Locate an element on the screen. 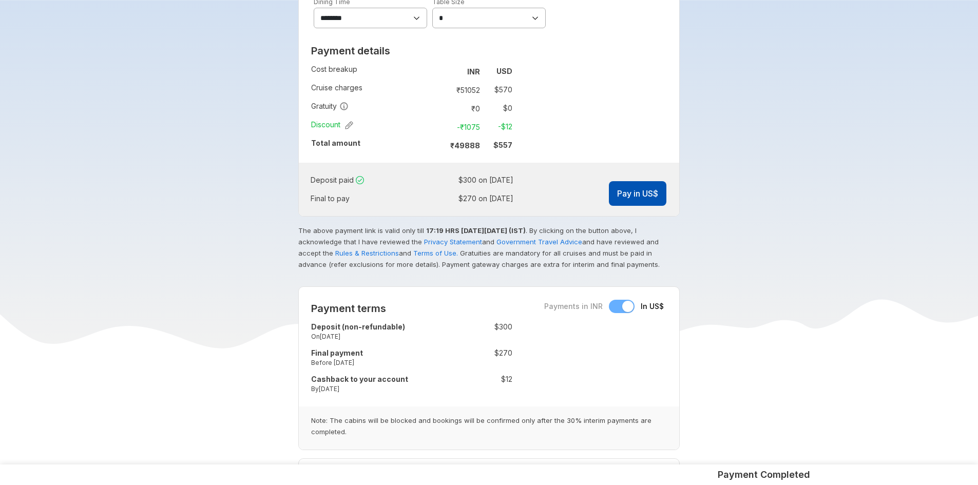 This screenshot has height=485, width=978. a: Terms of Use. is located at coordinates (435, 253).